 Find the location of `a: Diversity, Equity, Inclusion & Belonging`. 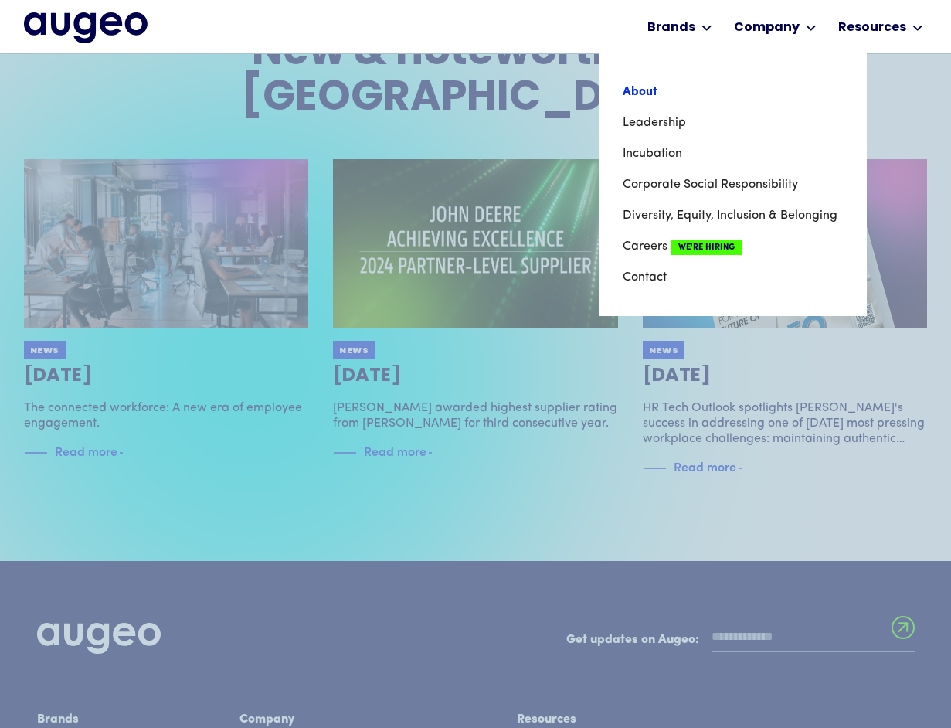

a: Diversity, Equity, Inclusion & Belonging is located at coordinates (733, 216).